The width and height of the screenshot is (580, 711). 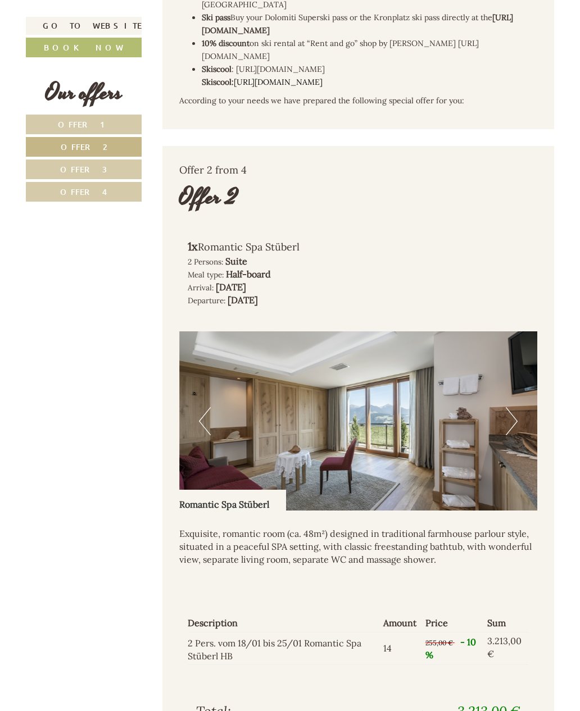 I want to click on span: Ski pass, so click(x=216, y=17).